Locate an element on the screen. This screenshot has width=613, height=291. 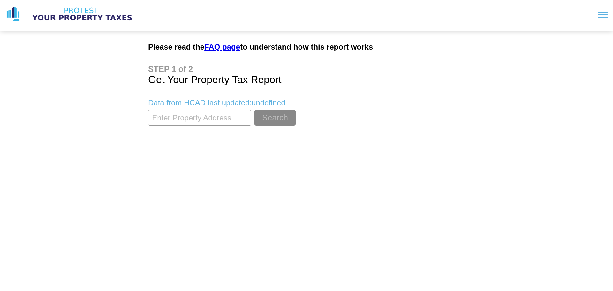
a: FAQ page is located at coordinates (222, 47).